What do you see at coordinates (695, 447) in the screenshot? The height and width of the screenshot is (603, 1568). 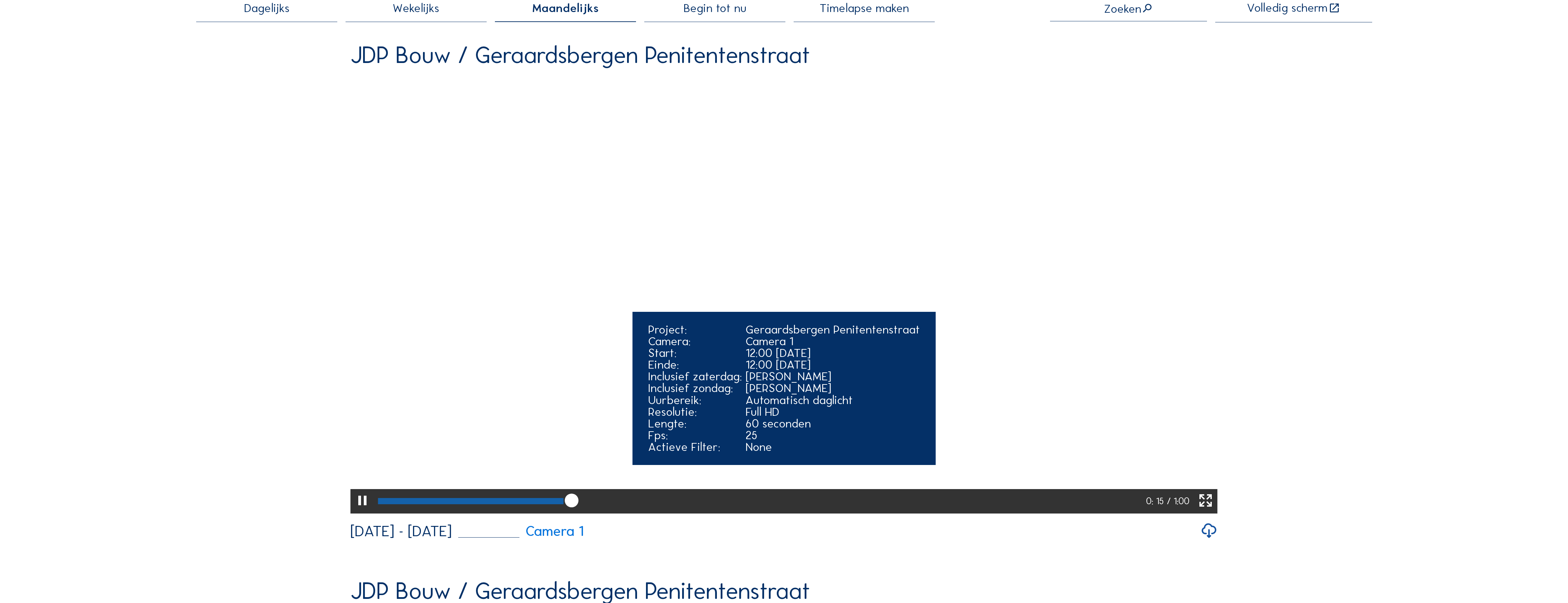 I see `div: Actieve Filter:` at bounding box center [695, 447].